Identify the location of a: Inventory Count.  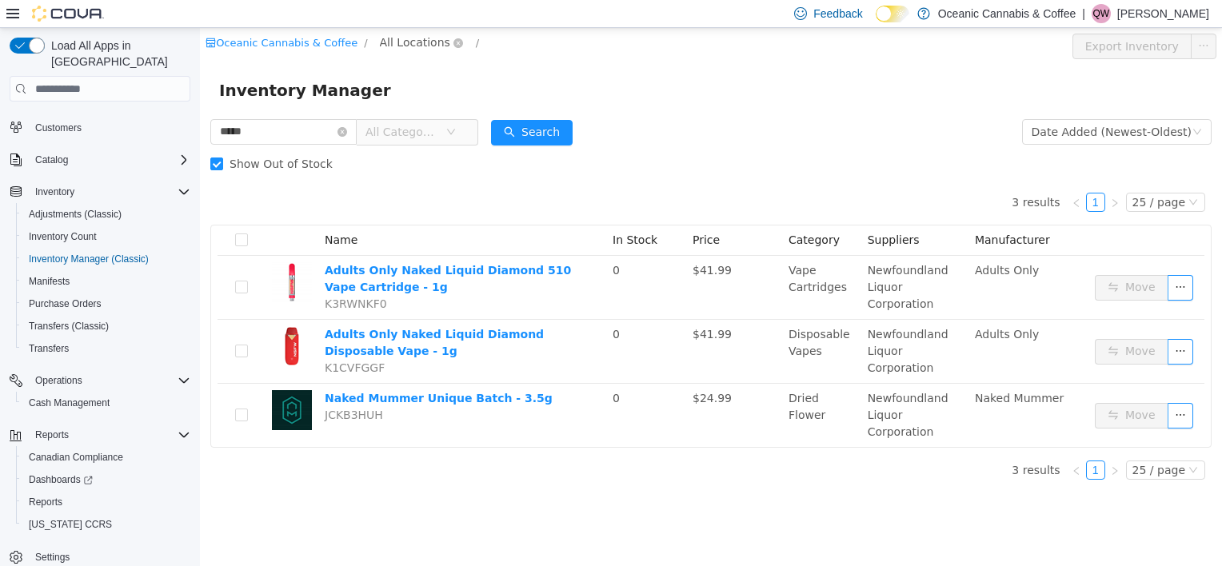
(62, 237).